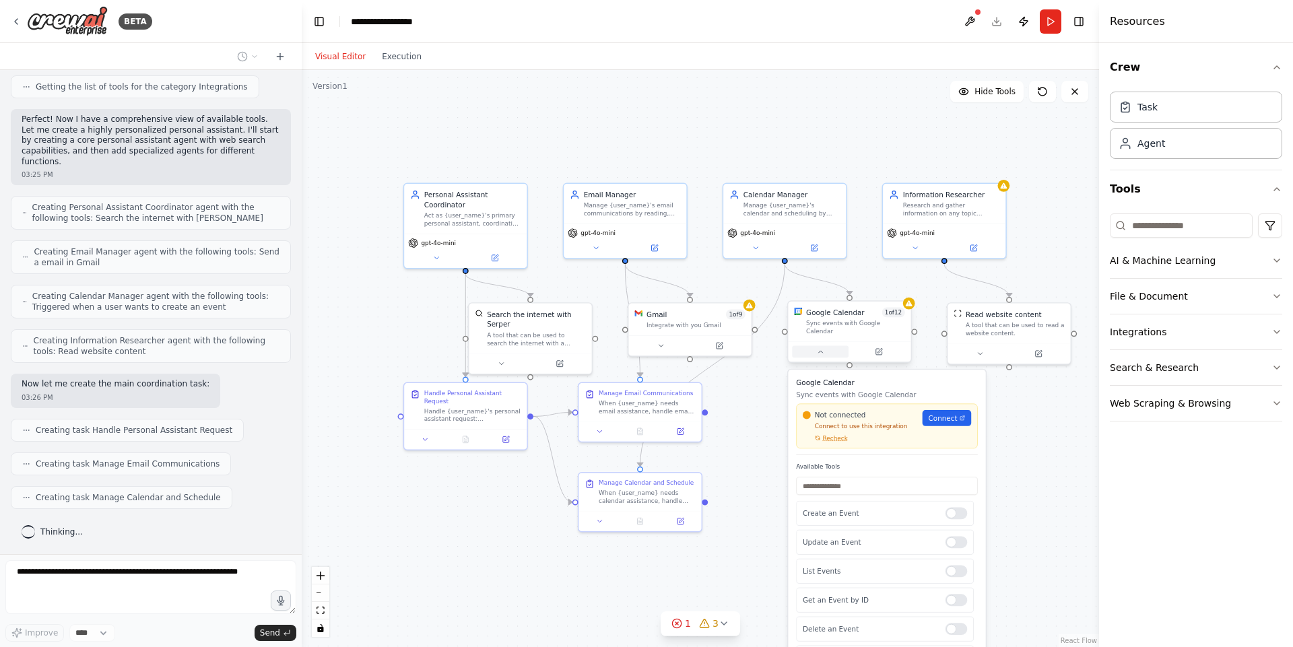  What do you see at coordinates (1009, 333) in the screenshot?
I see `div: ScrapeWebsiteToolRead website contentA tool that can be used to read a website content.` at bounding box center [1009, 333].